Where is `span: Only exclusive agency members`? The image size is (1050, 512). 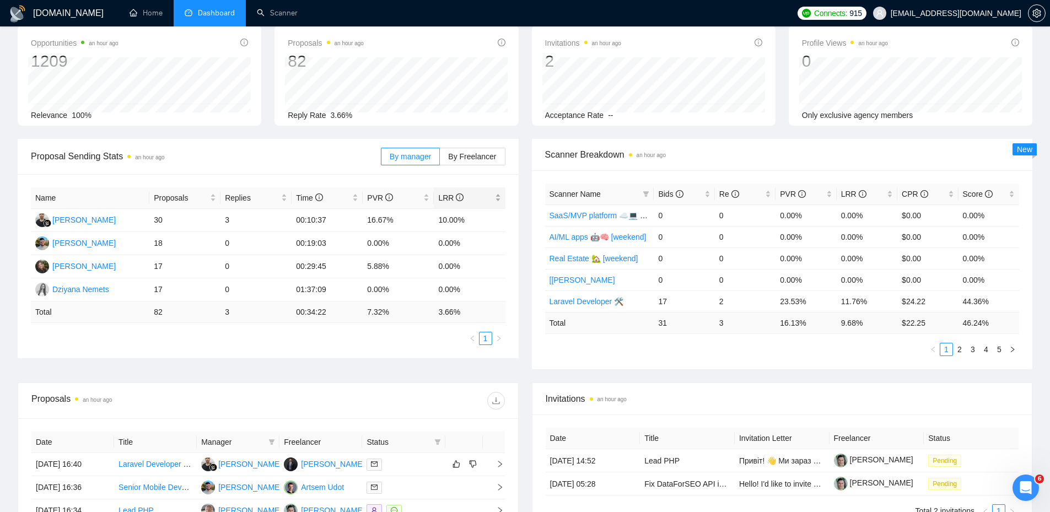 span: Only exclusive agency members is located at coordinates (858, 115).